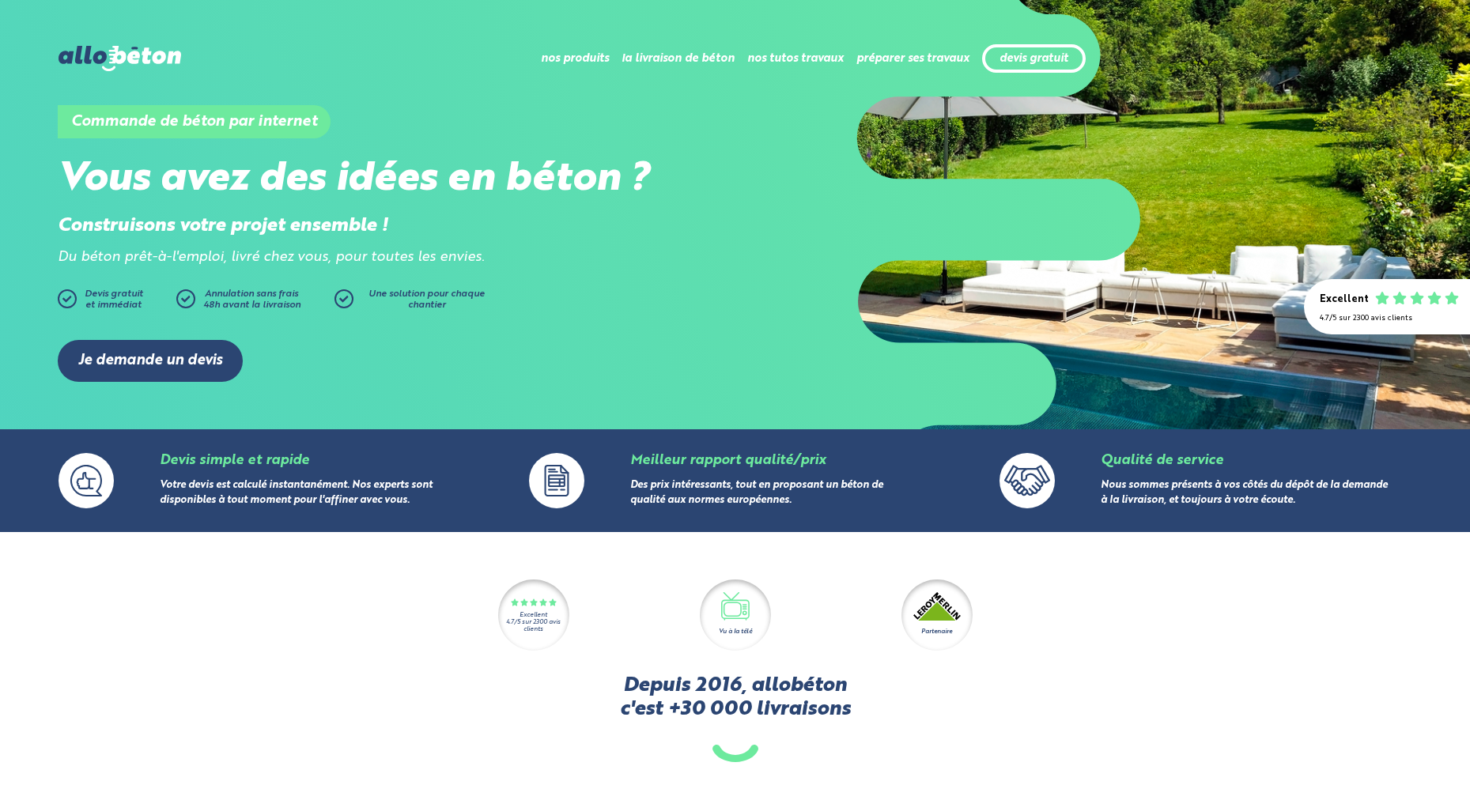 Image resolution: width=1470 pixels, height=785 pixels. Describe the element at coordinates (396, 180) in the screenshot. I see `h2: Vous avez des idées en béton ?` at that location.